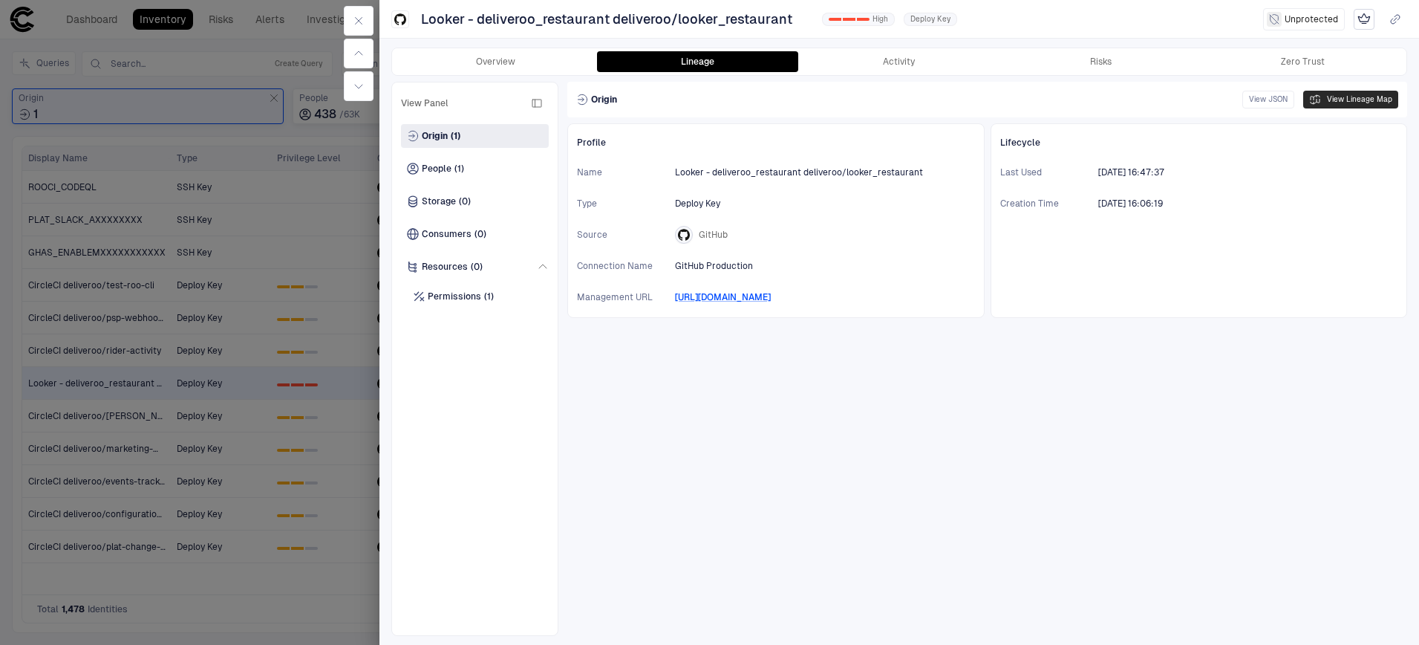 The height and width of the screenshot is (645, 1419). I want to click on button: Overview, so click(496, 62).